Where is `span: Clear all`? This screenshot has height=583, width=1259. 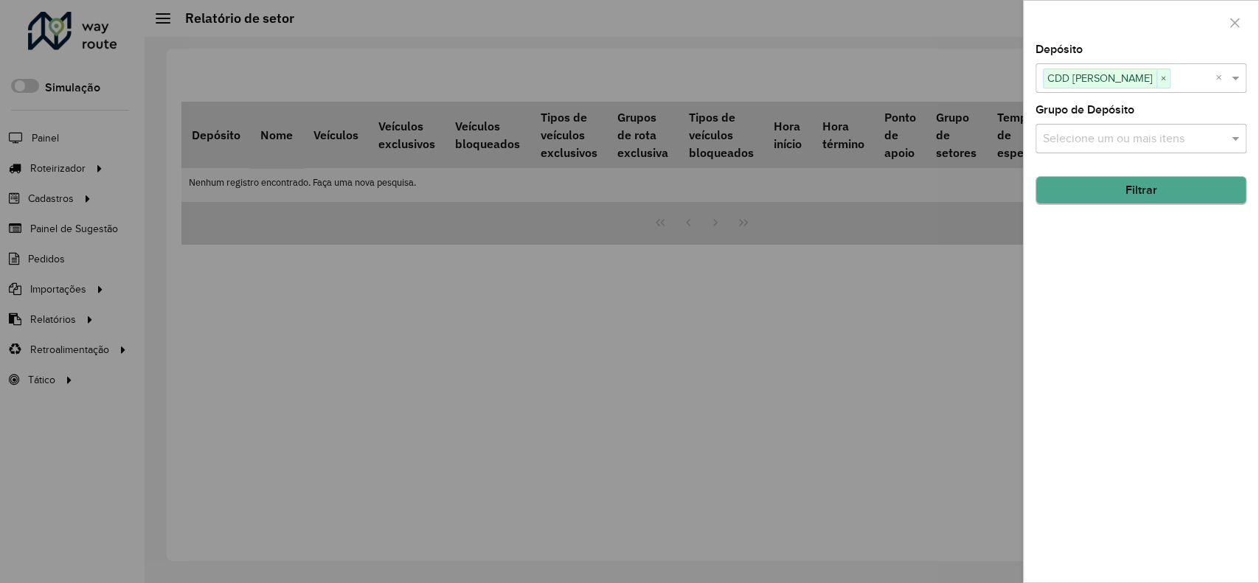
span: Clear all is located at coordinates (1221, 78).